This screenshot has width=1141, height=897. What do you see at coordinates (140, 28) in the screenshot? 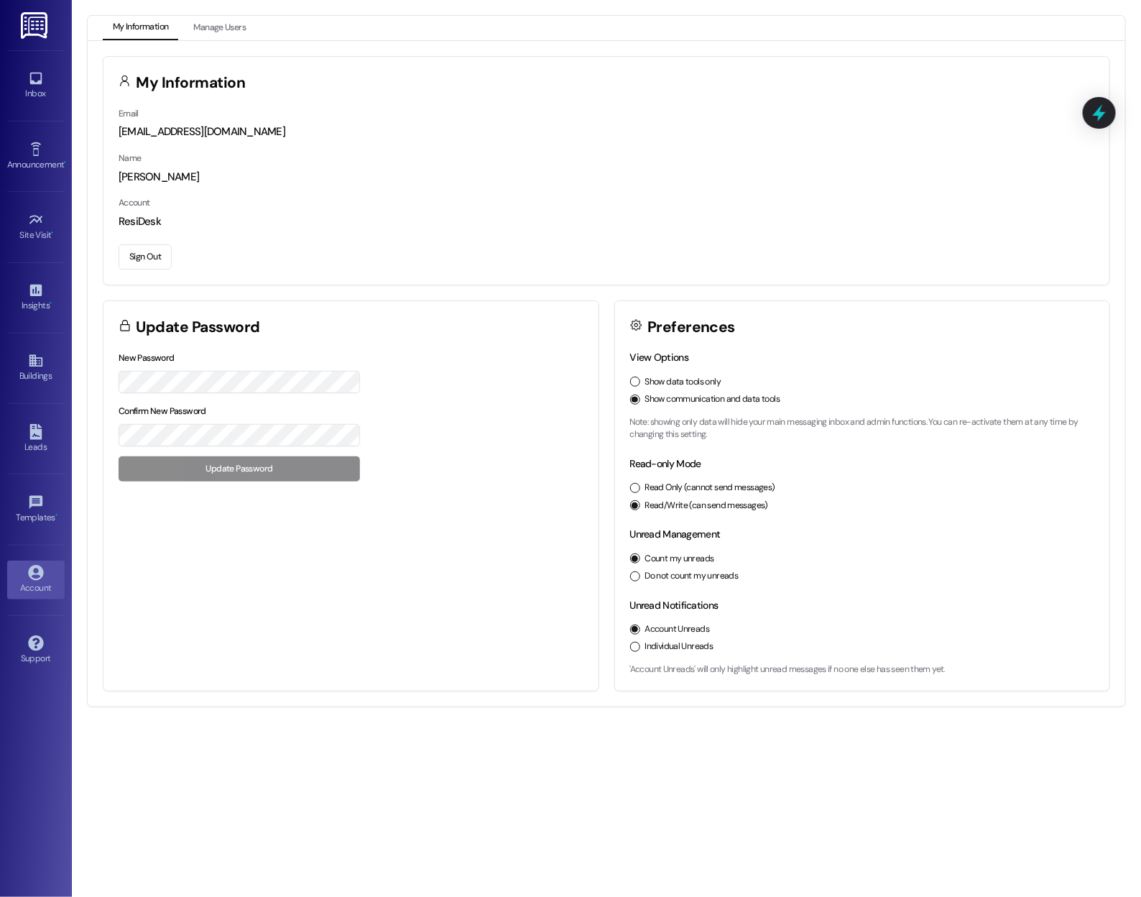
I see `button: My Information` at bounding box center [140, 28].